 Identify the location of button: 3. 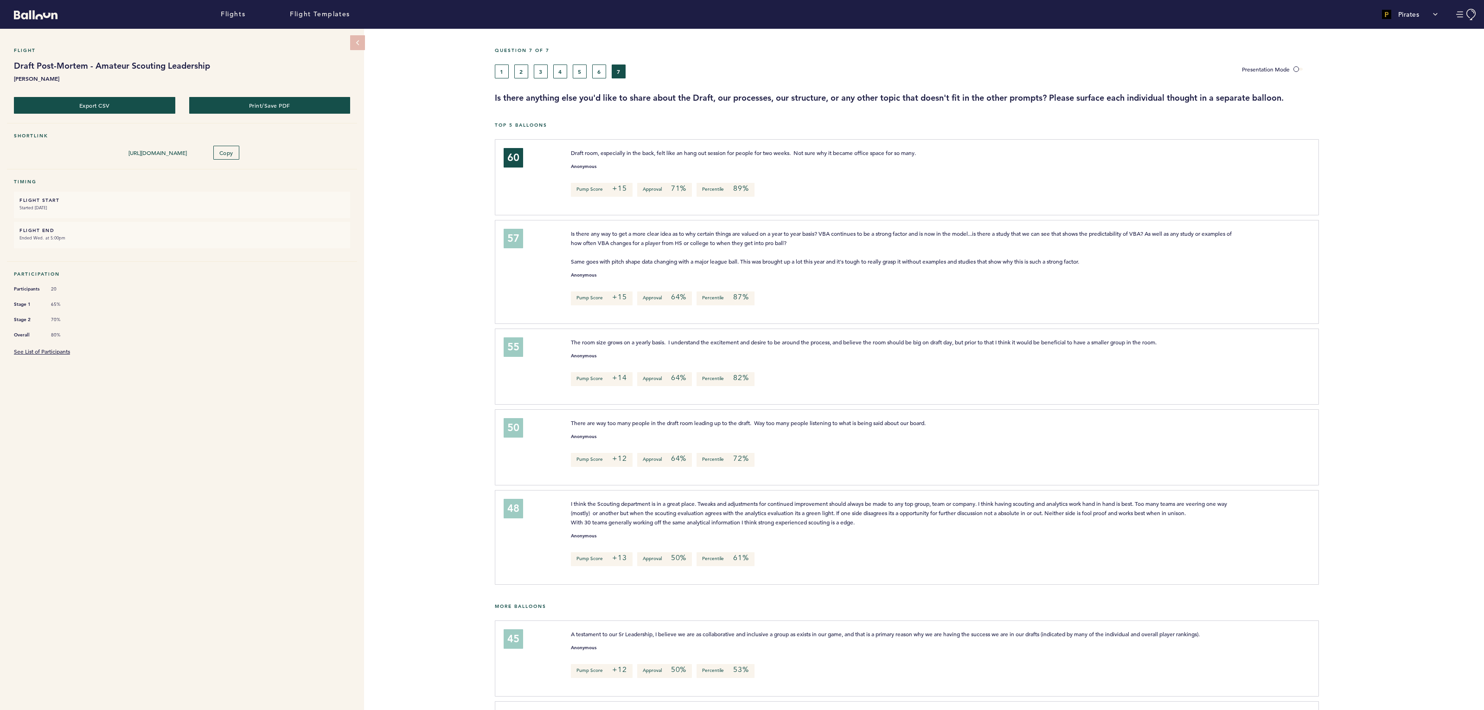
(541, 71).